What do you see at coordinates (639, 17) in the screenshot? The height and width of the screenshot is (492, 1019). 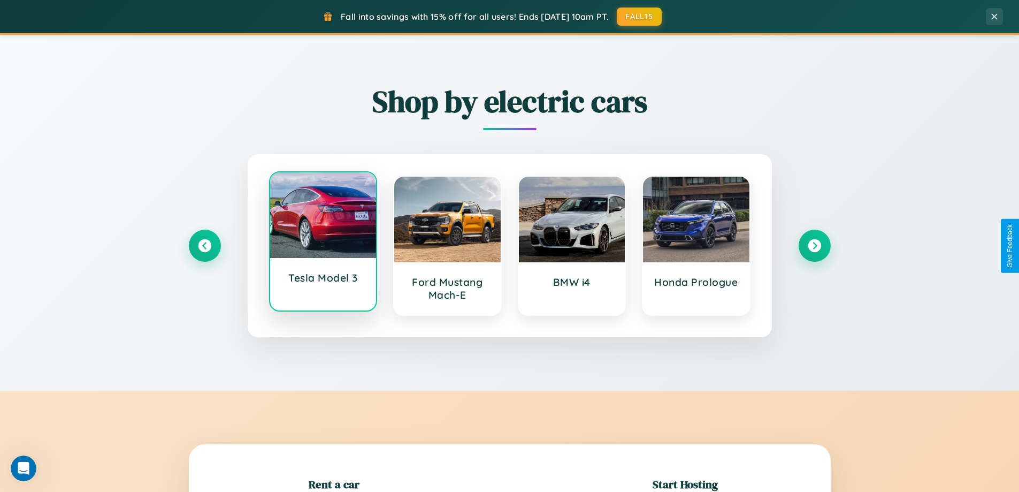 I see `button: FALL15` at bounding box center [639, 17].